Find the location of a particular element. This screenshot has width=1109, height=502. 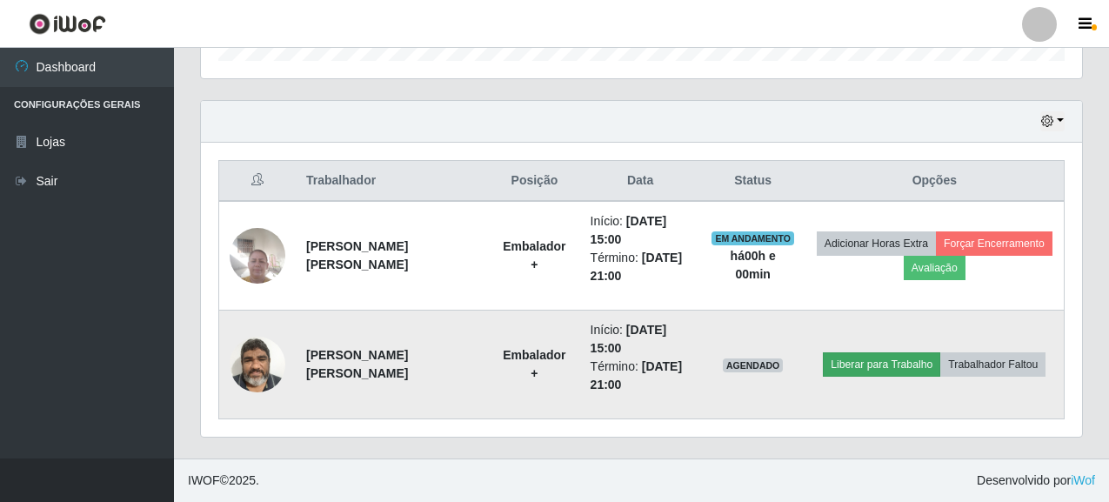

button: Adicionar Horas Extra is located at coordinates (876, 243).